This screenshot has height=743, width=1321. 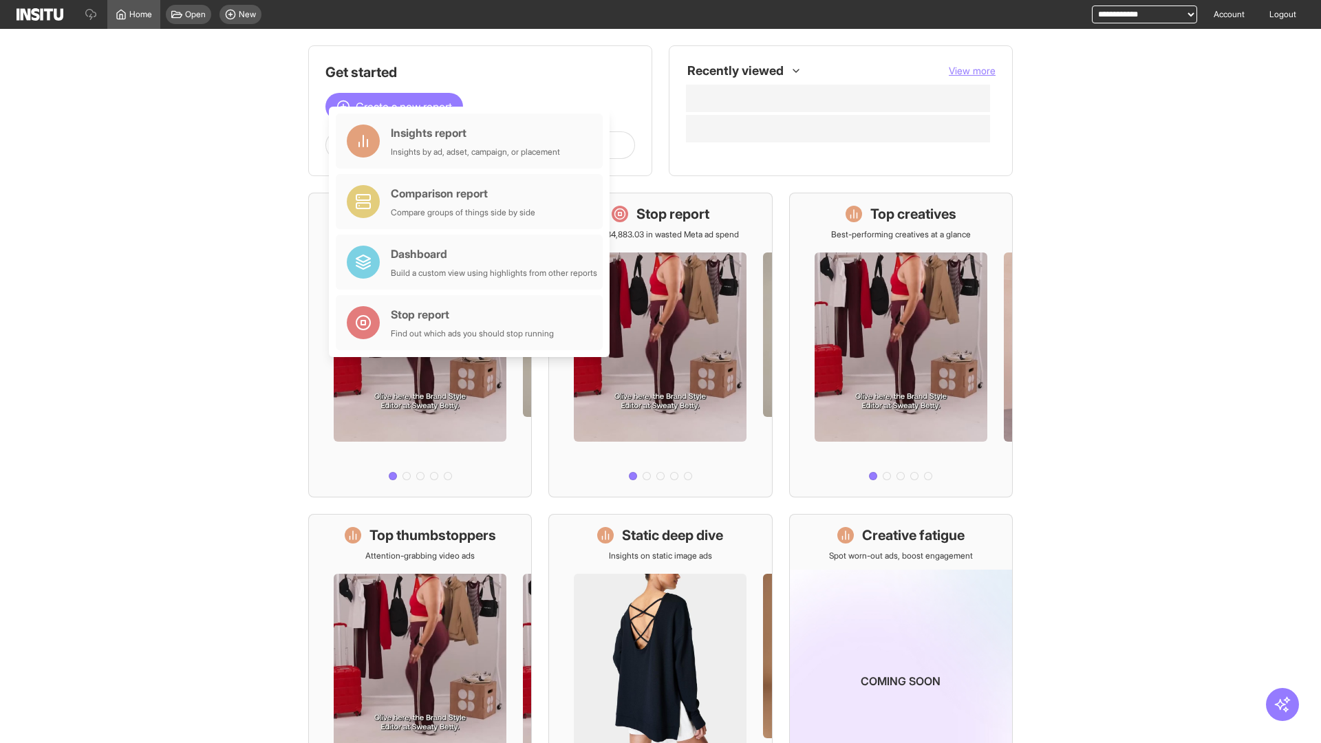 I want to click on div: Find out which ads you should stop running, so click(x=472, y=334).